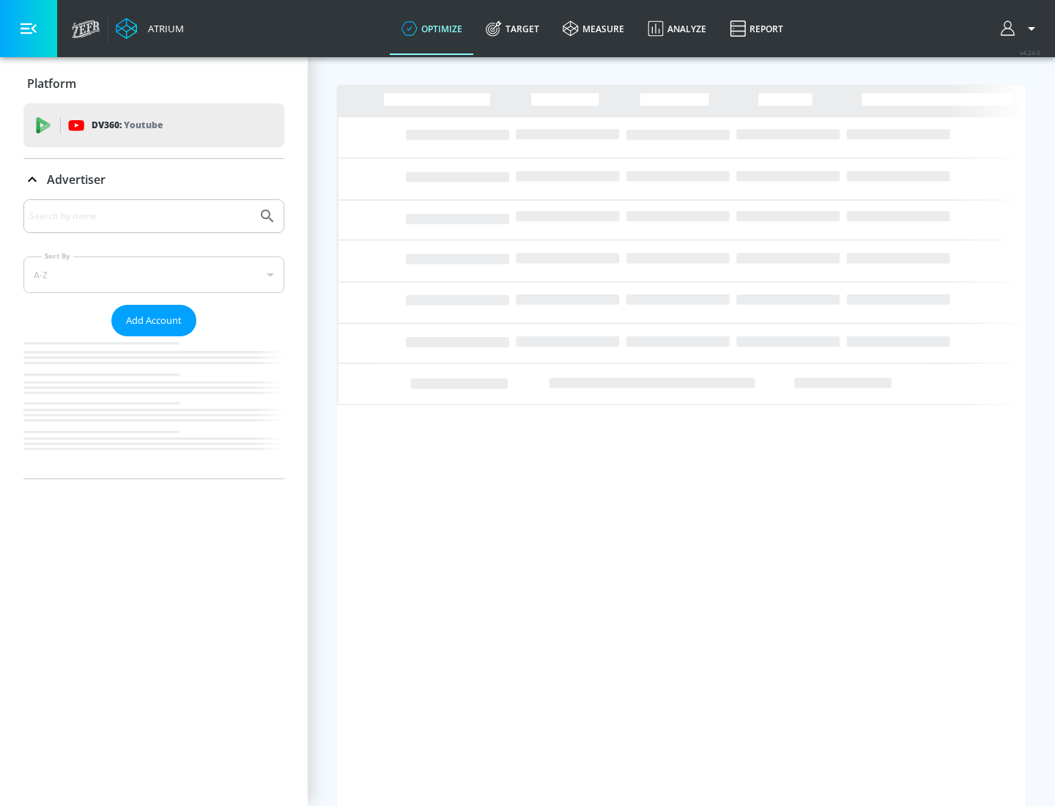  Describe the element at coordinates (512, 29) in the screenshot. I see `a: Target` at that location.